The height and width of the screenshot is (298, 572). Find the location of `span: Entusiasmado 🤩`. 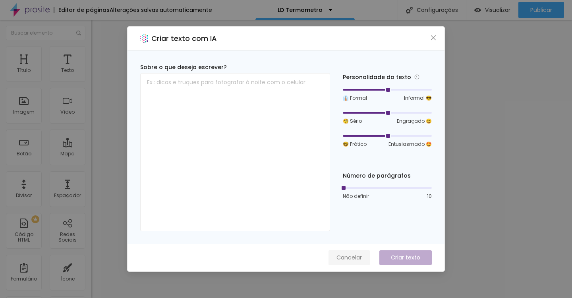

span: Entusiasmado 🤩 is located at coordinates (410, 144).